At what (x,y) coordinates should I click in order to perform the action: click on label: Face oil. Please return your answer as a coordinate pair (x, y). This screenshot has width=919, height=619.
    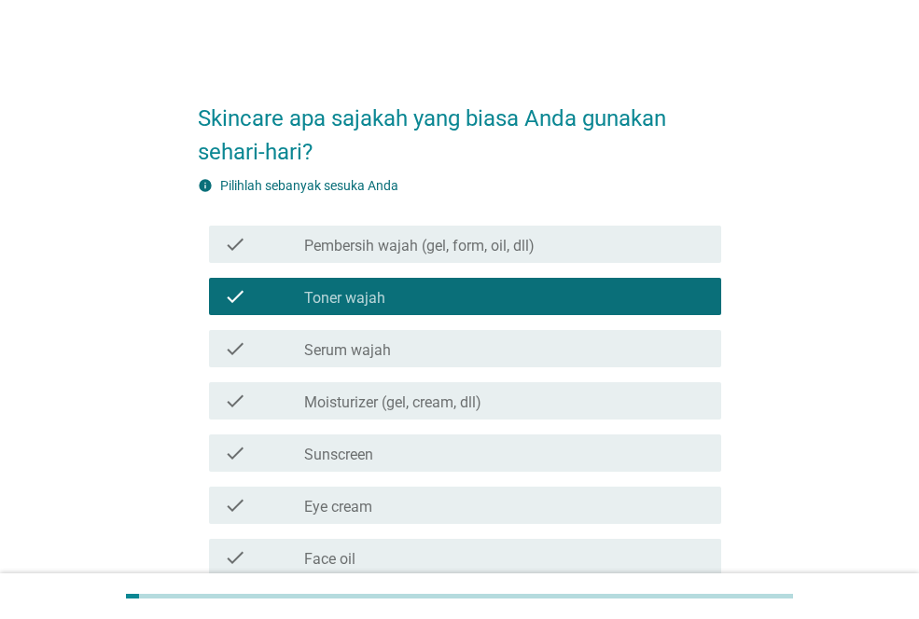
    Looking at the image, I should click on (329, 560).